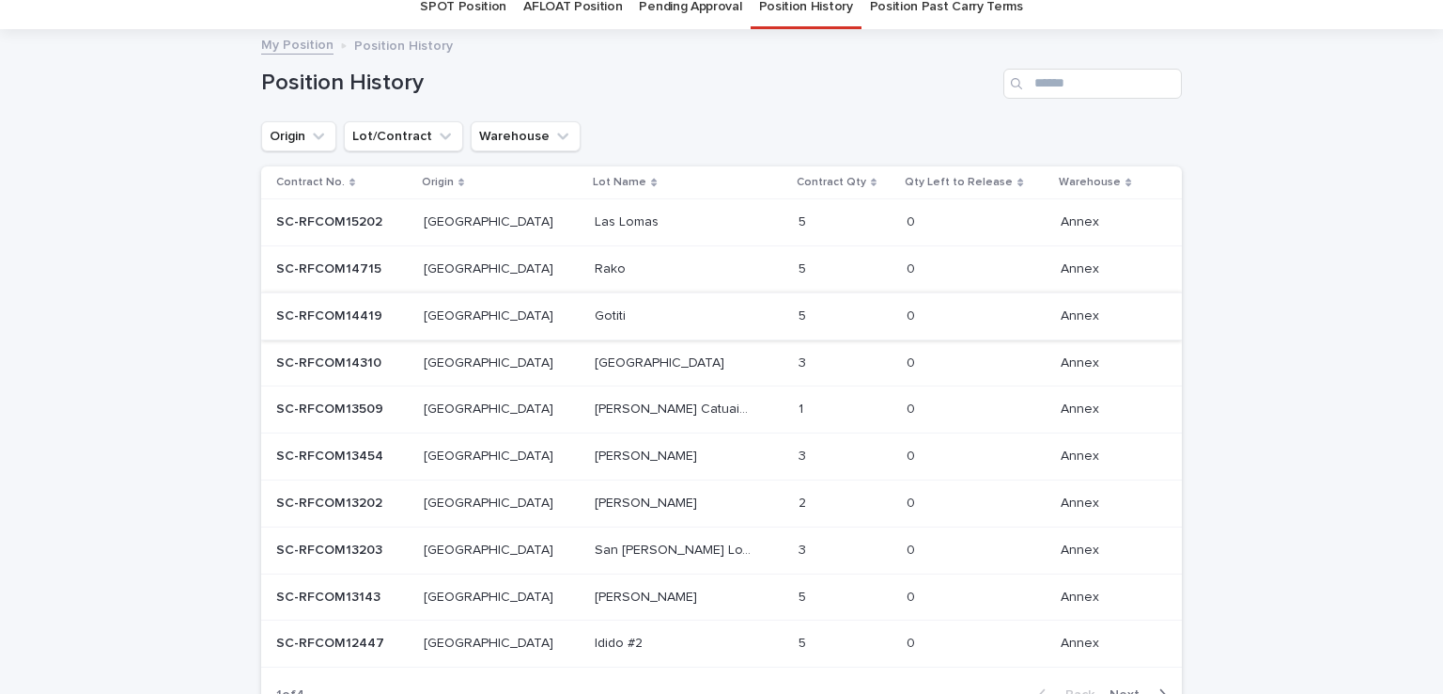 This screenshot has height=694, width=1443. What do you see at coordinates (332, 407) in the screenshot?
I see `p: SC-RFCOM13509` at bounding box center [332, 407].